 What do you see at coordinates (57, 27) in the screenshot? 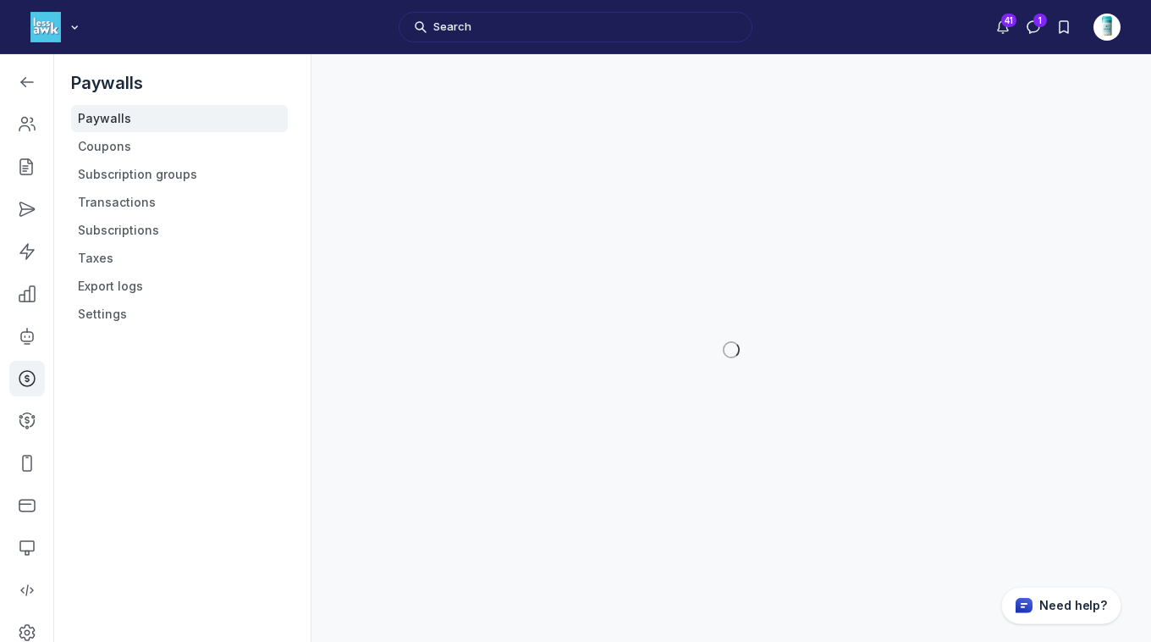
I see `button: Less Awkward Hub logo` at bounding box center [57, 27].